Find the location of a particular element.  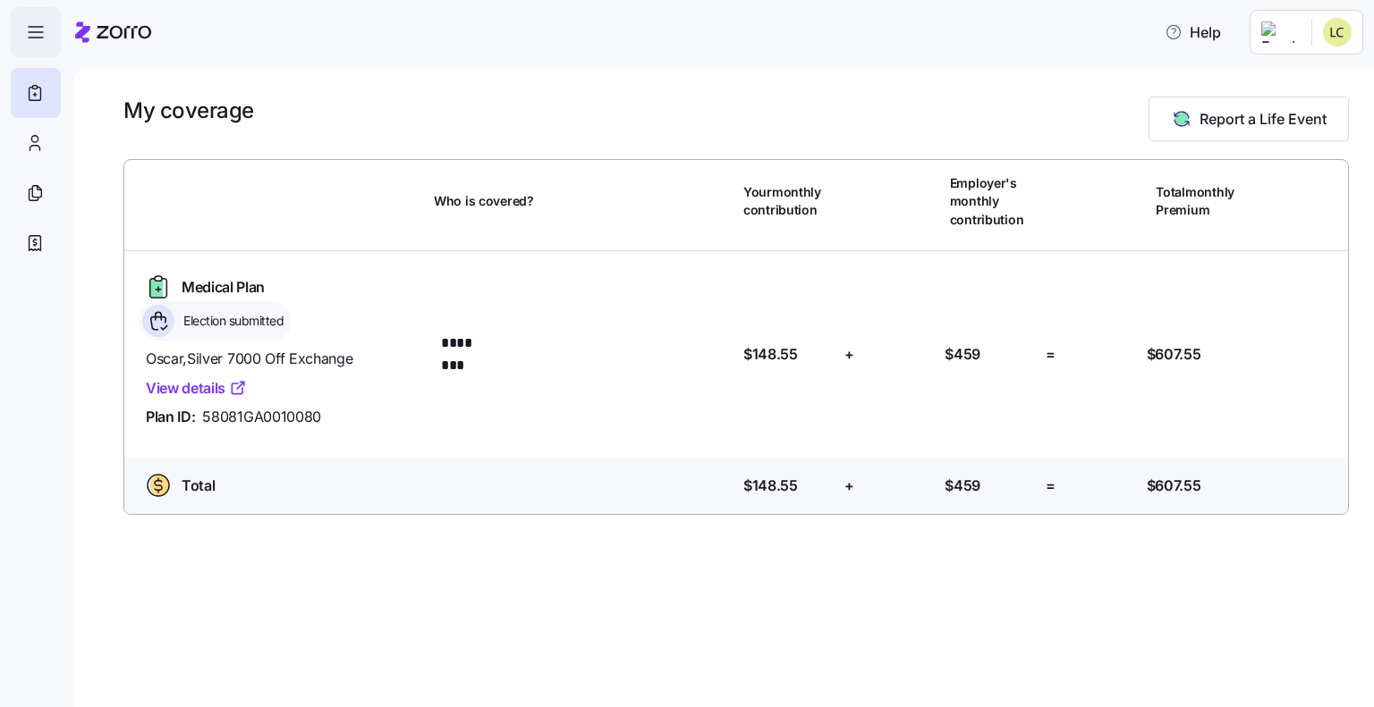

span: Help is located at coordinates (1192, 32).